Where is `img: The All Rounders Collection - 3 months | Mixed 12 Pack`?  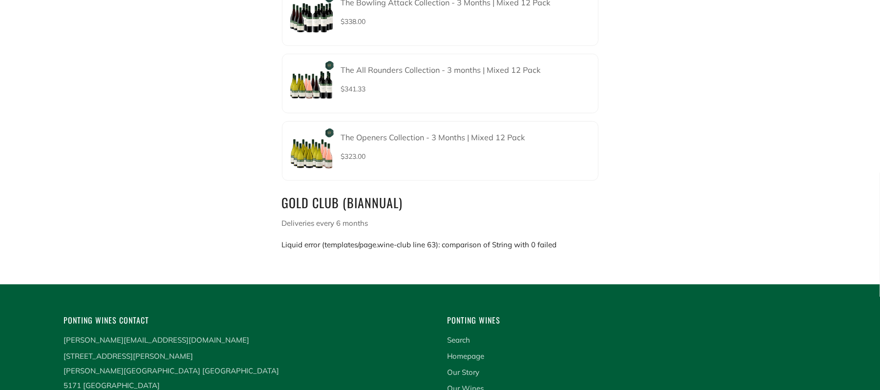 img: The All Rounders Collection - 3 months | Mixed 12 Pack is located at coordinates (312, 84).